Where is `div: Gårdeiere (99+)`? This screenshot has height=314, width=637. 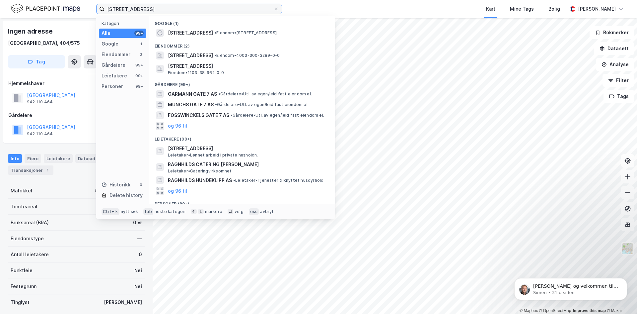
div: Gårdeiere (99+) is located at coordinates (242, 83).